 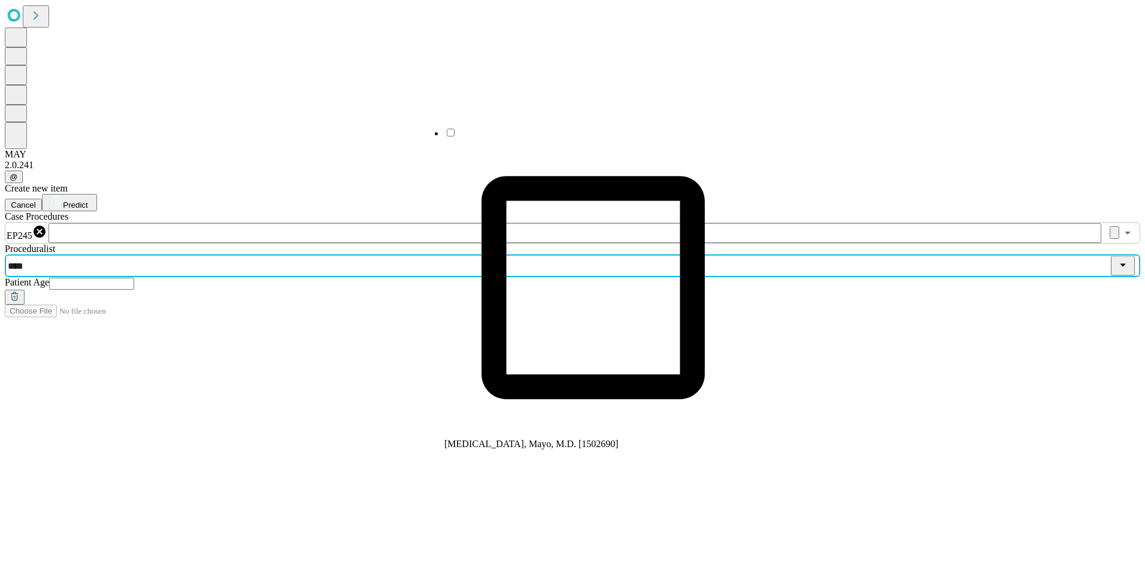 What do you see at coordinates (1128, 233) in the screenshot?
I see `button: Open` at bounding box center [1128, 233].